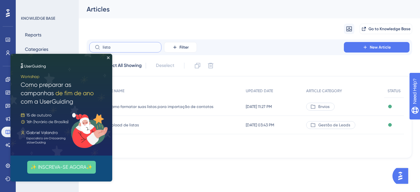 Image resolution: width=420 pixels, height=192 pixels. I want to click on span: Gestão de Leads, so click(334, 125).